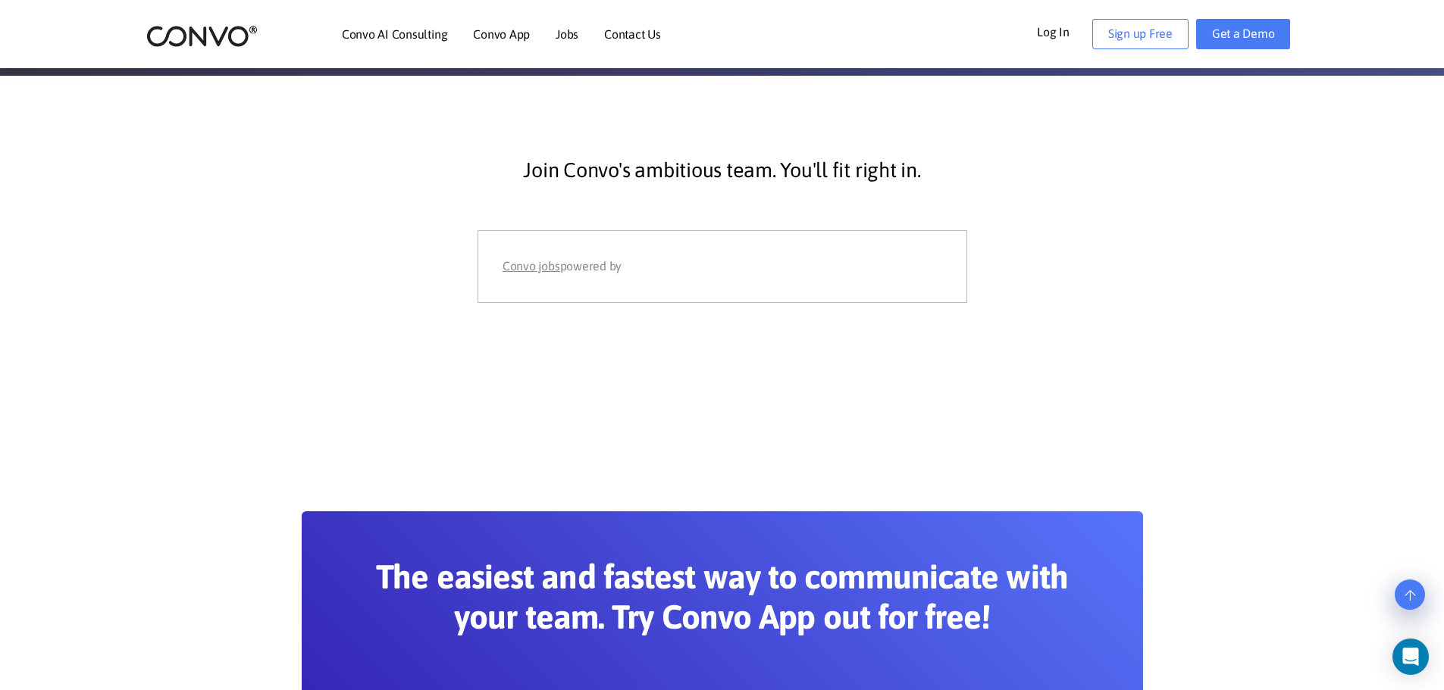 This screenshot has width=1444, height=690. I want to click on a: Convo jobs, so click(531, 267).